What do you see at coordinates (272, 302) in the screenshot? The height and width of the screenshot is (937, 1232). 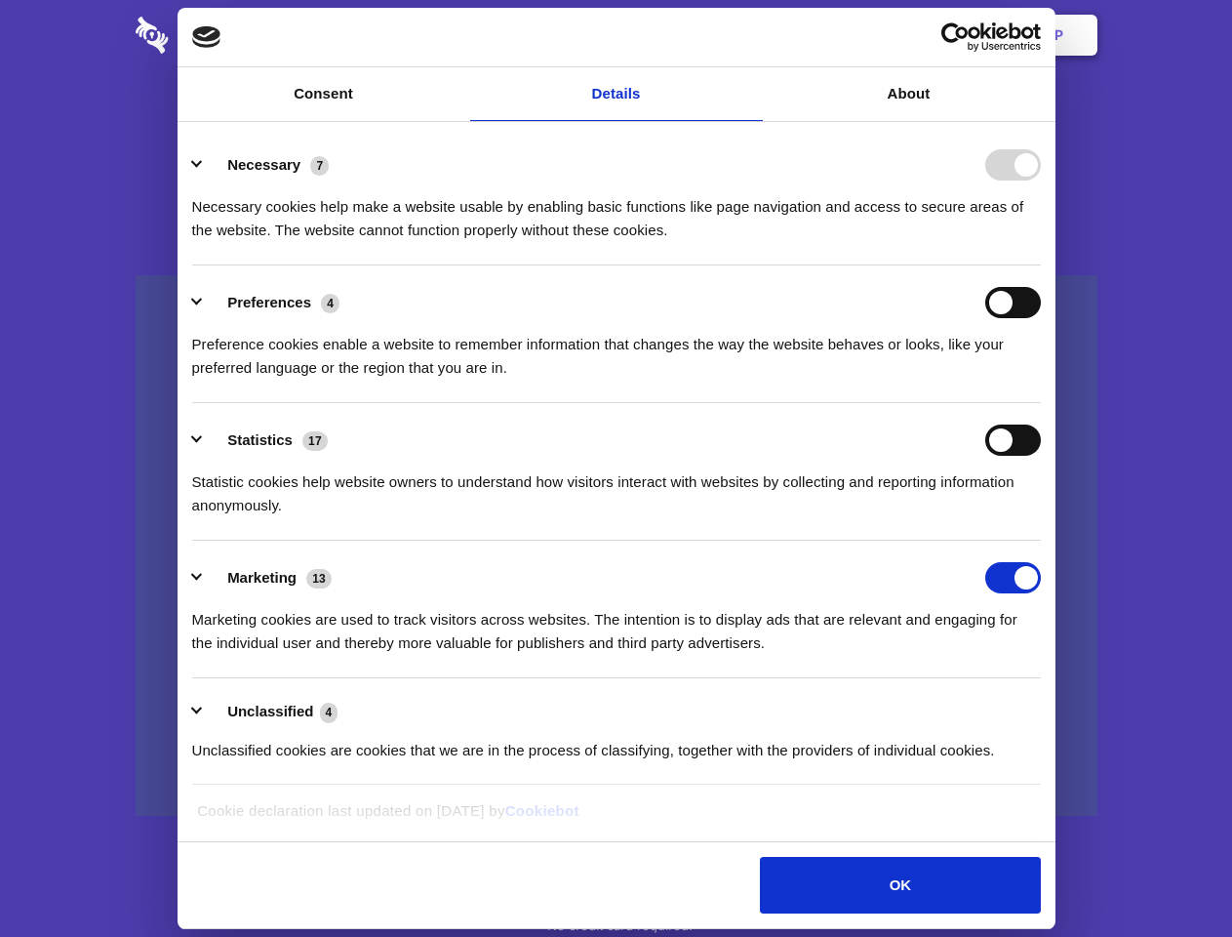 I see `button: Preferences (4)` at bounding box center [272, 302].